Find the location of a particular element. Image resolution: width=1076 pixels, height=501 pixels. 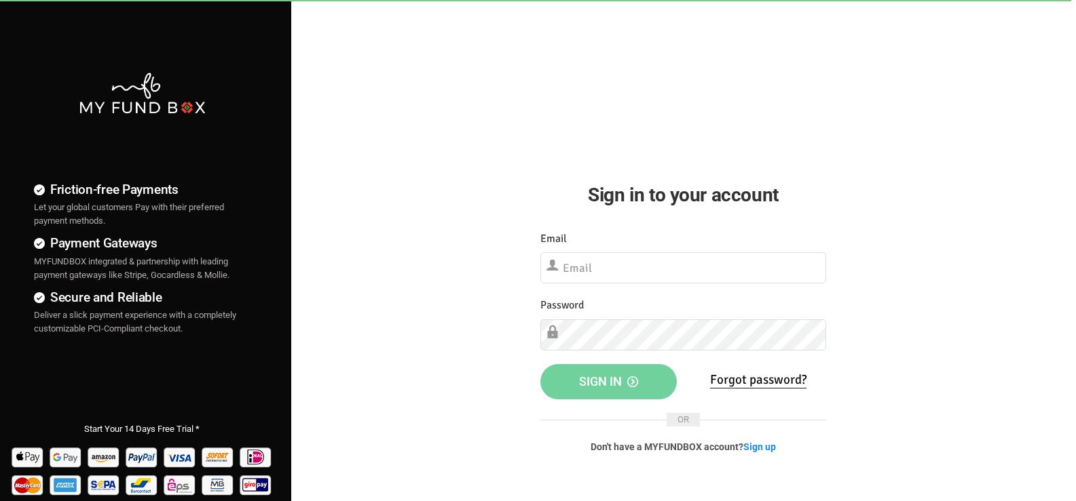

img: sepa Pay is located at coordinates (104, 485).